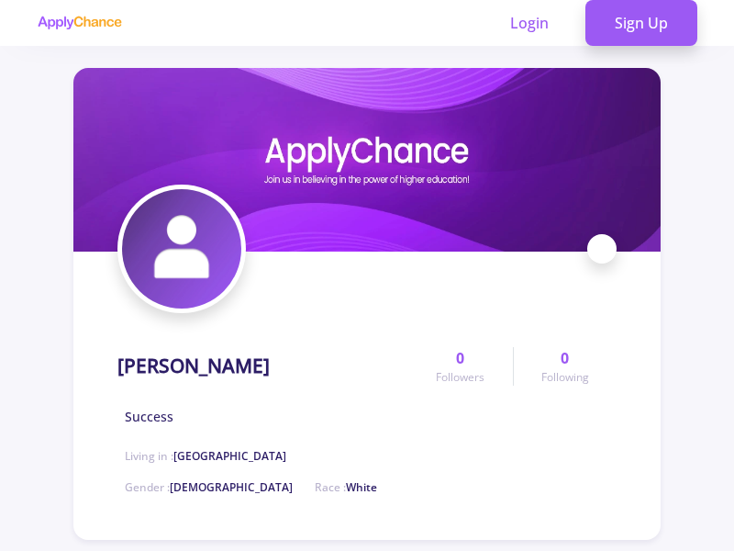 The image size is (734, 551). What do you see at coordinates (182, 249) in the screenshot?
I see `img: Maryam Karimiavatar` at bounding box center [182, 249].